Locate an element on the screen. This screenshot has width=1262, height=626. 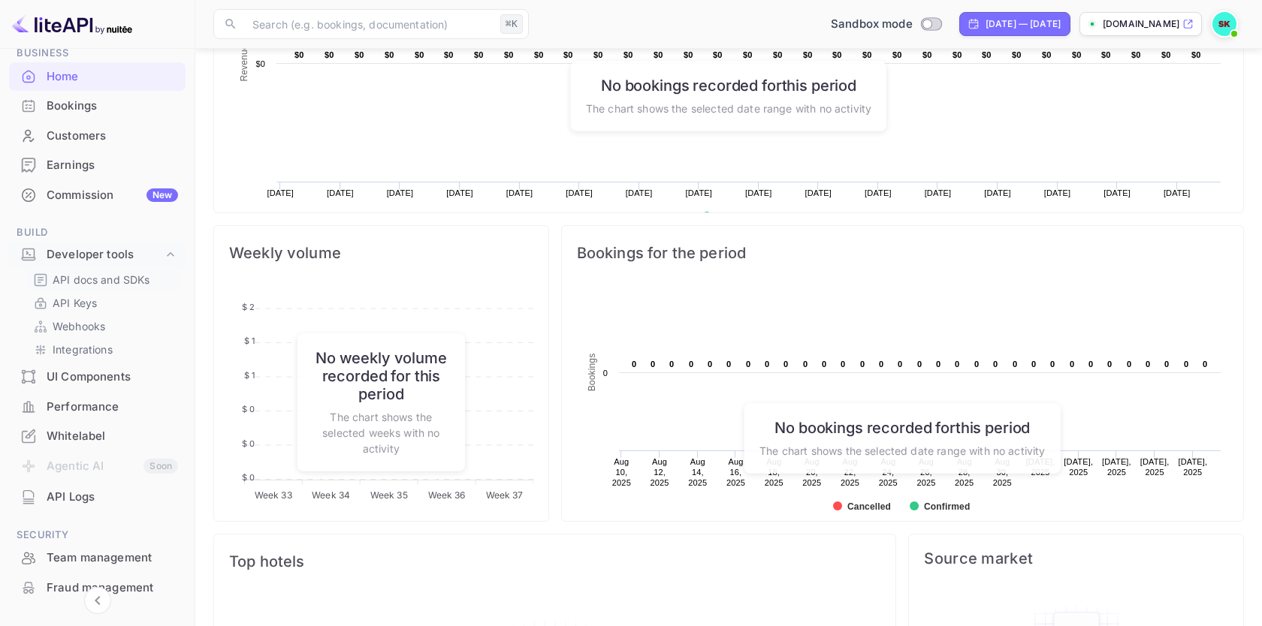
text: Bookings is located at coordinates (592, 372).